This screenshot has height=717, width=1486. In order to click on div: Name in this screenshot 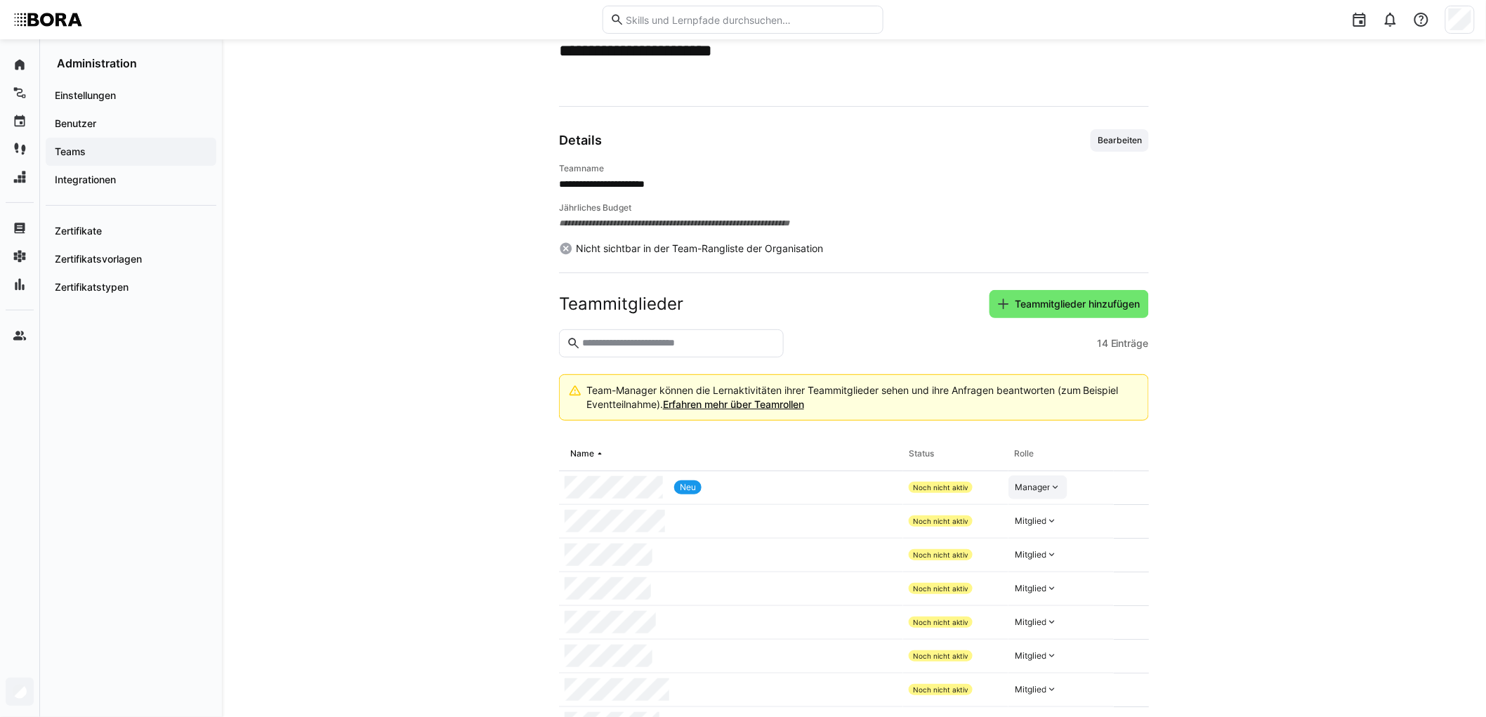, I will do `click(582, 454)`.